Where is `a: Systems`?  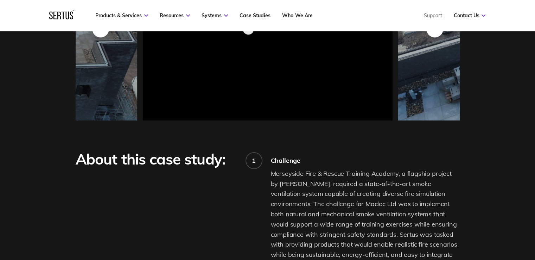 a: Systems is located at coordinates (215, 15).